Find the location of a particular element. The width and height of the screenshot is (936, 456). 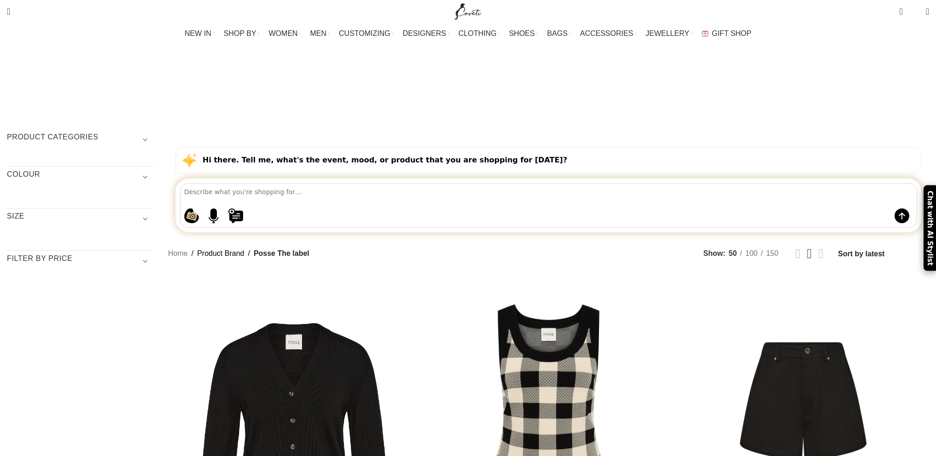

div: Search is located at coordinates (8, 12).